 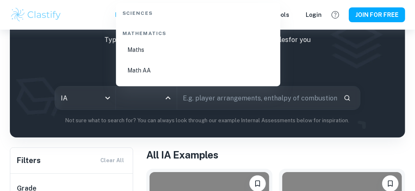 What do you see at coordinates (198, 71) in the screenshot?
I see `li: Math AA` at bounding box center [198, 71].